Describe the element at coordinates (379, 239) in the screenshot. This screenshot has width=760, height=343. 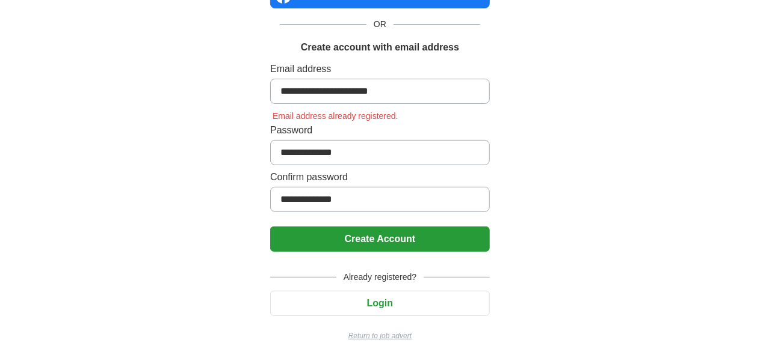
I see `button: Create Account` at that location.